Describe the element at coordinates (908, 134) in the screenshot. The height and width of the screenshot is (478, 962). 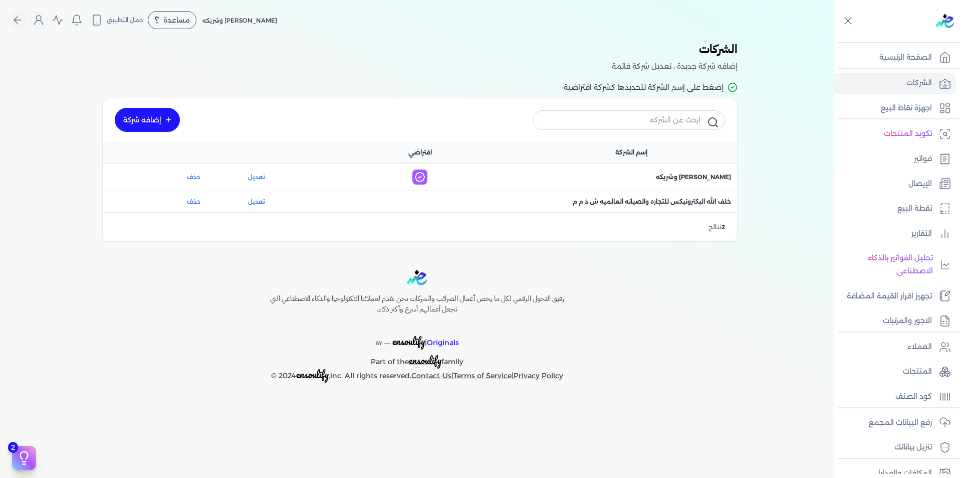
I see `p: تكويد المنتجات` at that location.